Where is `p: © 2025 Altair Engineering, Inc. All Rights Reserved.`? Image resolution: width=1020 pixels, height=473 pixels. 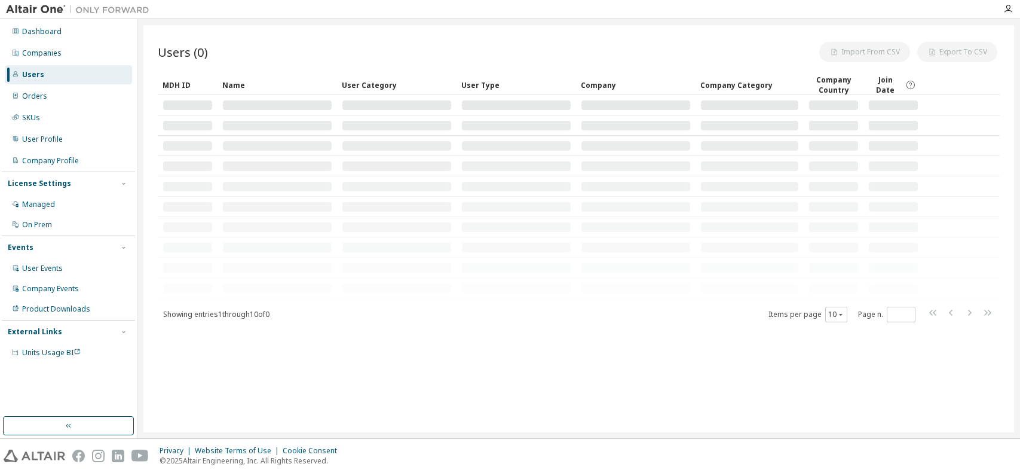
p: © 2025 Altair Engineering, Inc. All Rights Reserved. is located at coordinates (252, 460).